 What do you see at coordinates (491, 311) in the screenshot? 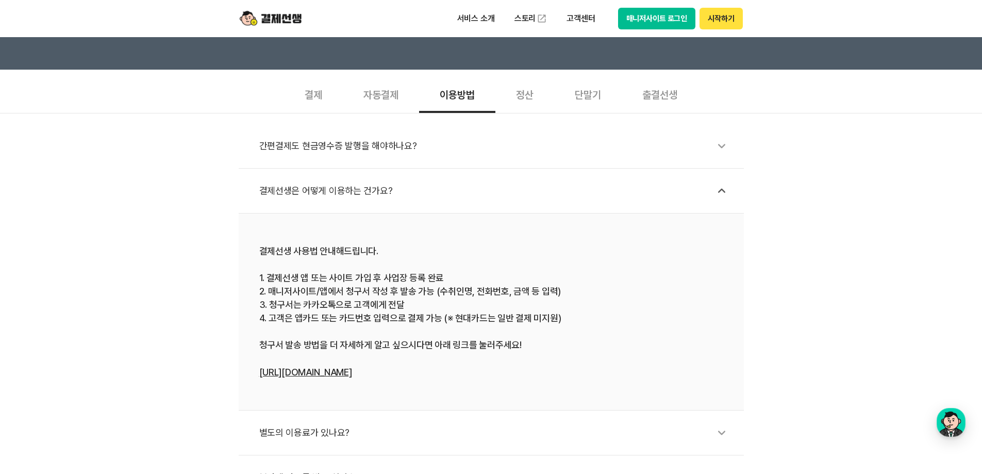
I see `div: 결제선생 사용법 안내해드립니다. 1. 결제선생 앱 또는 사이트 가입 후 사업장 등록 완료 2. 매니저사이트/앱에서 청구서 작성 후 발송 가능 (수취인명, 전화번호, 금액 등 ...` at bounding box center [491, 311].